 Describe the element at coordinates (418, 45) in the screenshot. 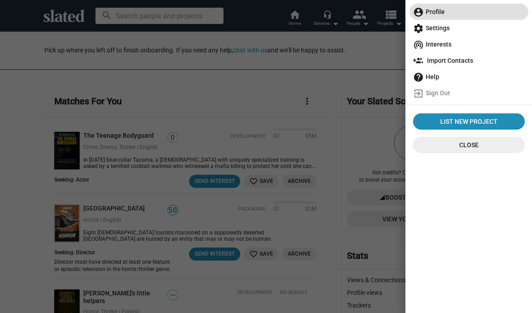

I see `mat-icon: wifi_tethering` at that location.